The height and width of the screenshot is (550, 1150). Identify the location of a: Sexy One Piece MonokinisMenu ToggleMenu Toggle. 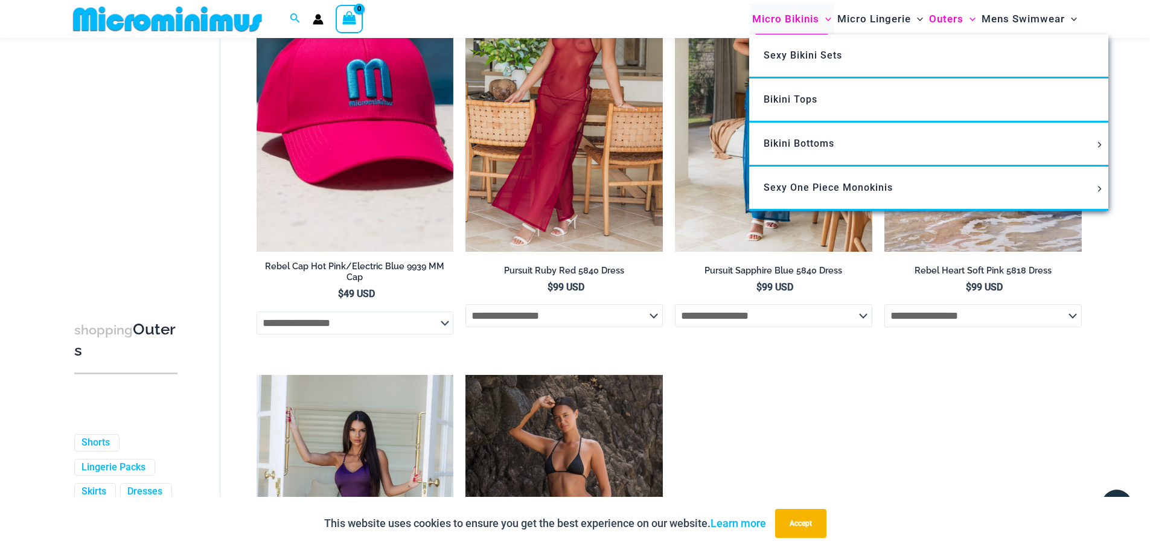
(928, 188).